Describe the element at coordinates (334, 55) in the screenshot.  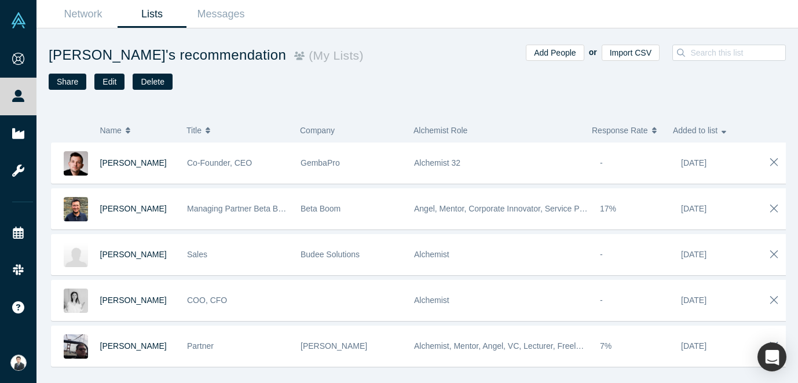
I see `small: ( My Lists )` at that location.